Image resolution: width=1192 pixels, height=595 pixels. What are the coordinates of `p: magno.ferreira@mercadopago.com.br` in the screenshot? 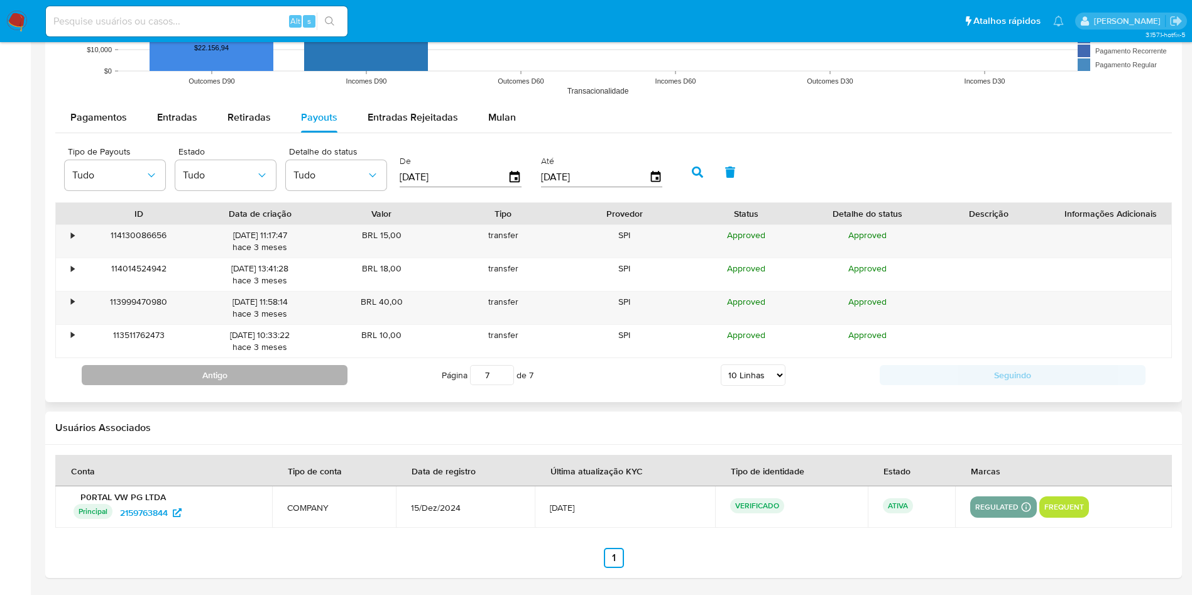 It's located at (1129, 21).